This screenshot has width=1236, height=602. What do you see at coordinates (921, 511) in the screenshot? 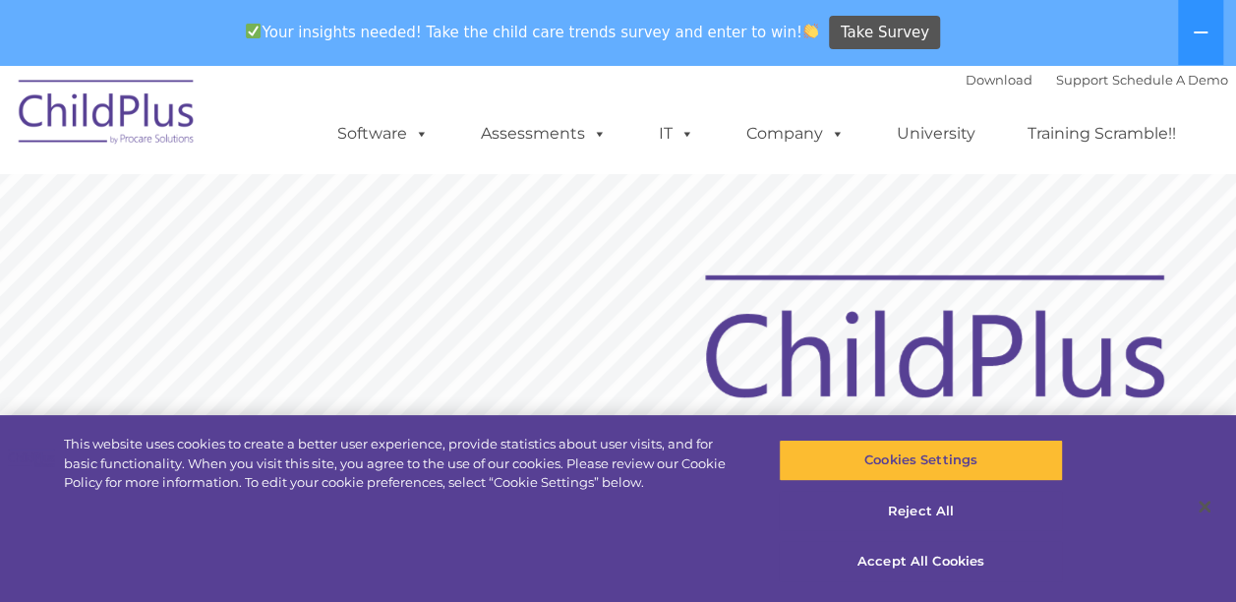
I see `button: Reject All` at bounding box center [921, 511].